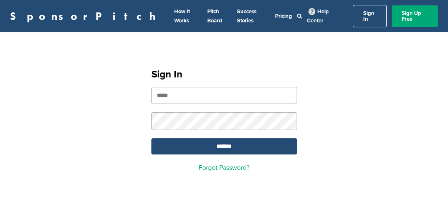  Describe the element at coordinates (283, 16) in the screenshot. I see `a: Pricing` at that location.